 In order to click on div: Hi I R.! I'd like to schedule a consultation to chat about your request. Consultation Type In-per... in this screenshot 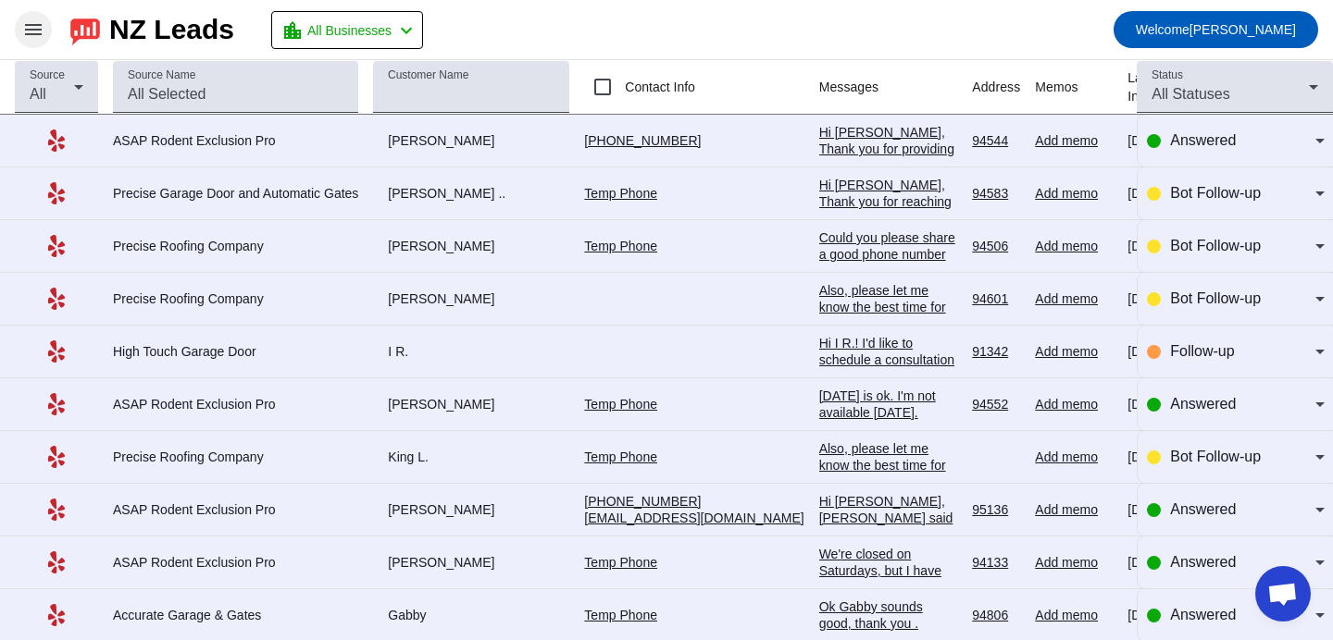, I will do `click(888, 452)`.